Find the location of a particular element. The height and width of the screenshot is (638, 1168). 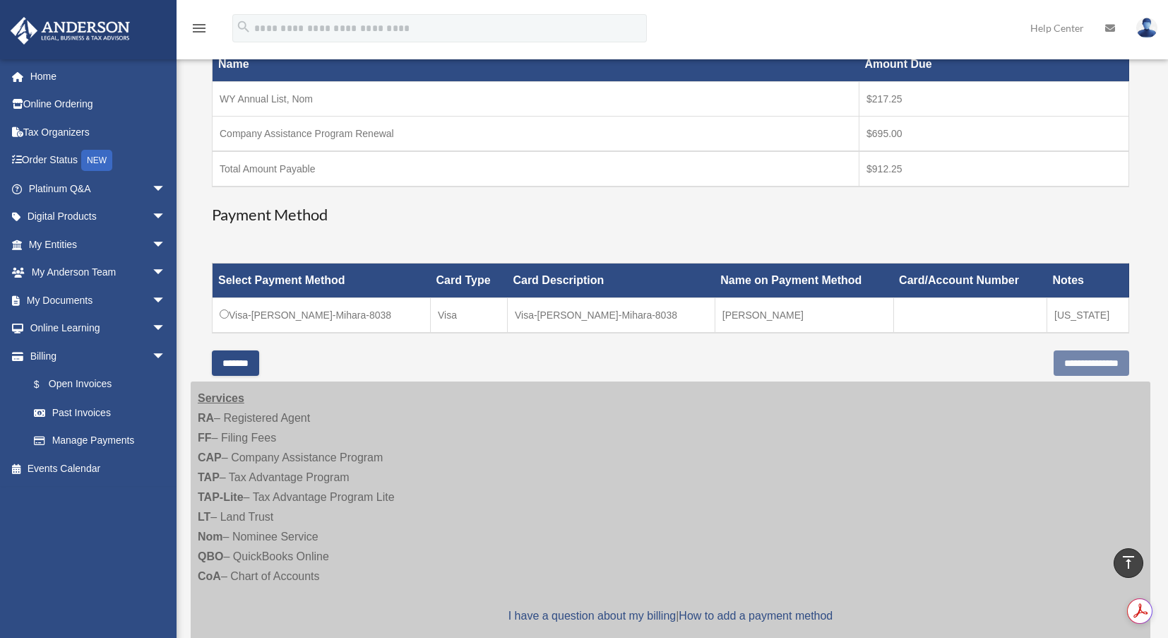

a: vertical_align_top is located at coordinates (1128, 563).